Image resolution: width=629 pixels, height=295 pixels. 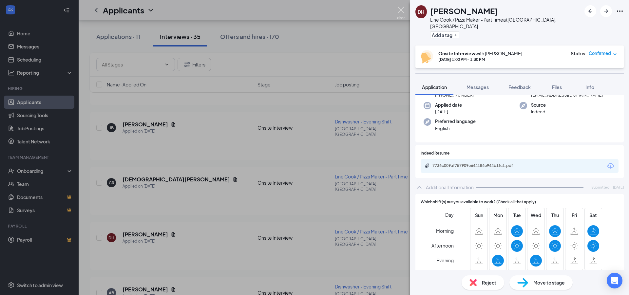 I want to click on span: Mon, so click(x=498, y=215).